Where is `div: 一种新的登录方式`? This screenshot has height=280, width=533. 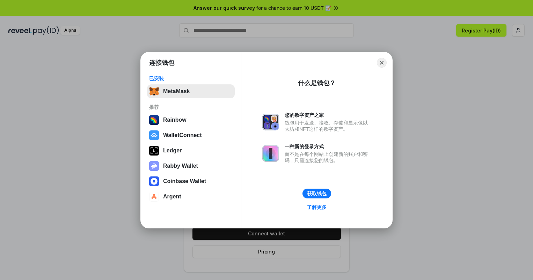 div: 一种新的登录方式 is located at coordinates (328, 147).